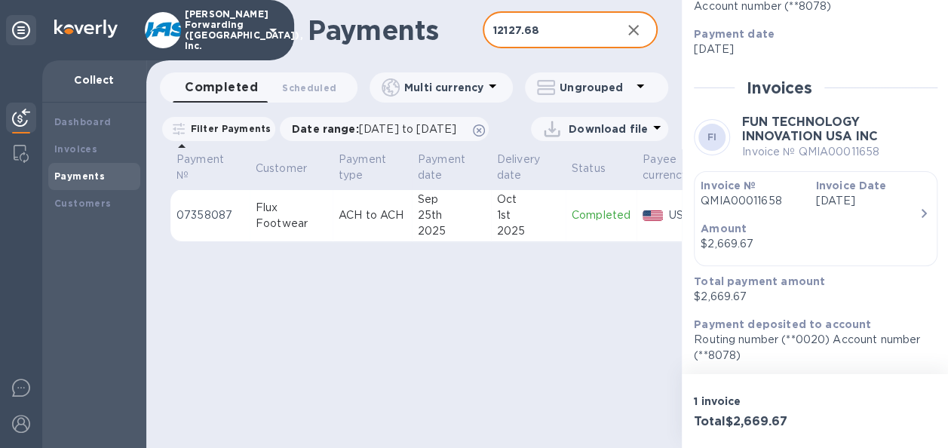 This screenshot has height=448, width=948. Describe the element at coordinates (291, 207) in the screenshot. I see `div: Flux` at that location.